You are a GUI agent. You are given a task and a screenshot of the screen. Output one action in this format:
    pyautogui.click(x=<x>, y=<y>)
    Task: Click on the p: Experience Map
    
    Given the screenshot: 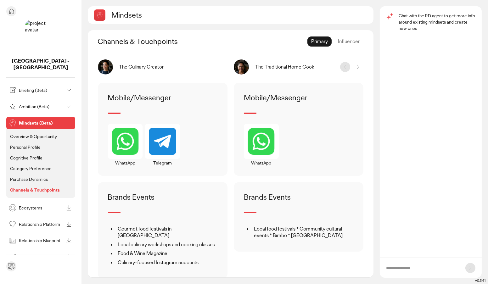 What is the action you would take?
    pyautogui.click(x=41, y=257)
    